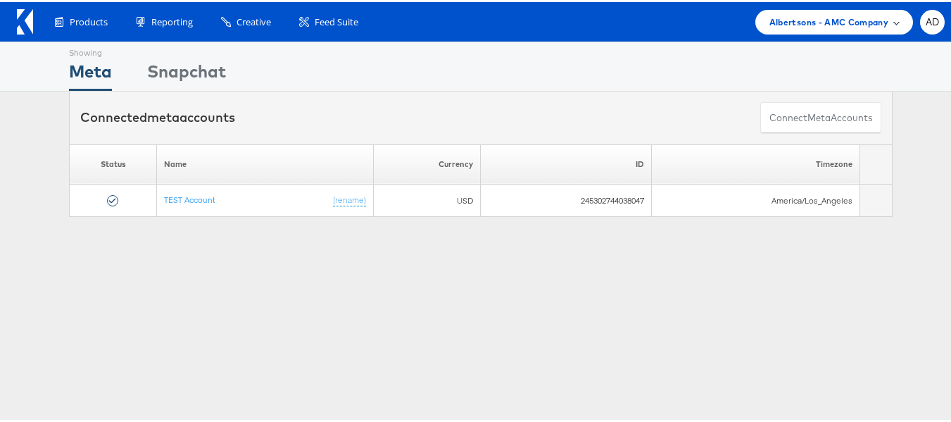  Describe the element at coordinates (829, 20) in the screenshot. I see `span: Albertsons - AMC Company` at that location.